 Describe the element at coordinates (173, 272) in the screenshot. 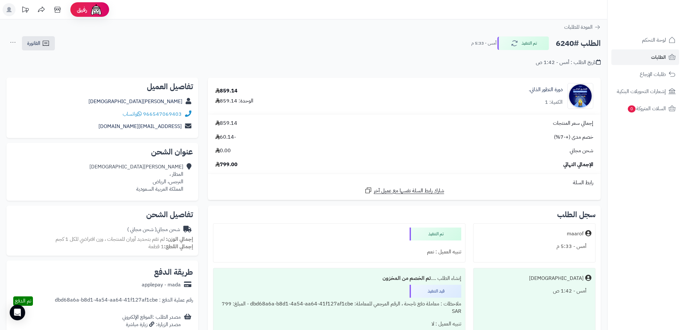

I see `h2: طريقة الدفع` at that location.